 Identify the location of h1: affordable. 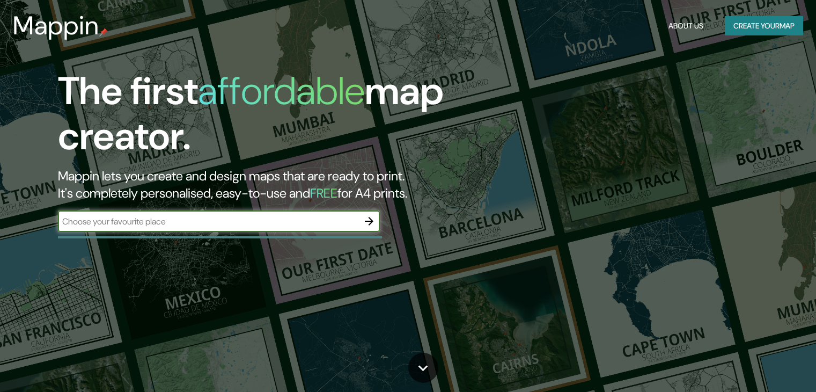
(281, 91).